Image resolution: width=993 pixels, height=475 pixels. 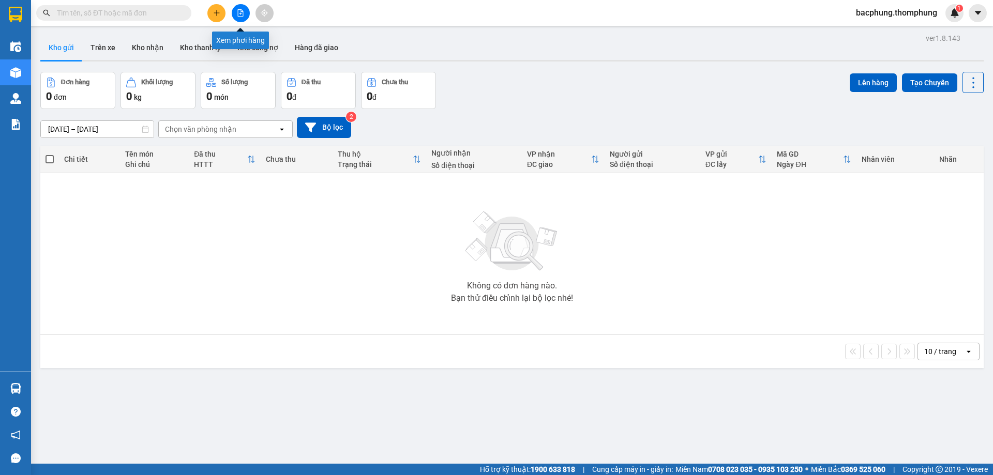 I want to click on div: ver 1.8.143, so click(x=943, y=38).